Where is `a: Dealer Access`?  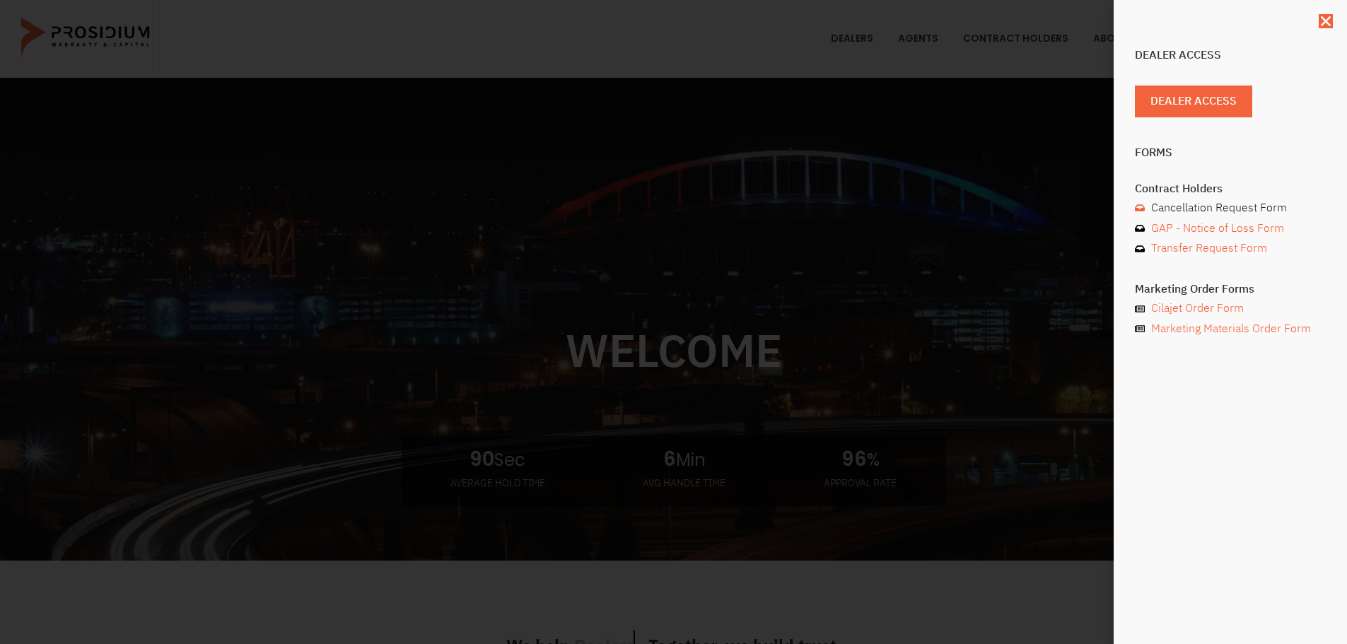
a: Dealer Access is located at coordinates (1193, 101).